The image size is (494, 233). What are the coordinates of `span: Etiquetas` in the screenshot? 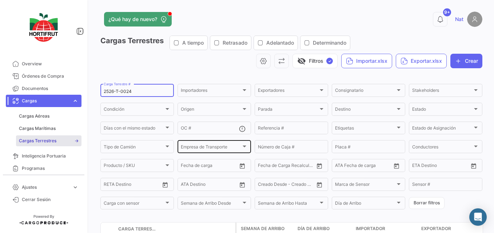 It's located at (365, 129).